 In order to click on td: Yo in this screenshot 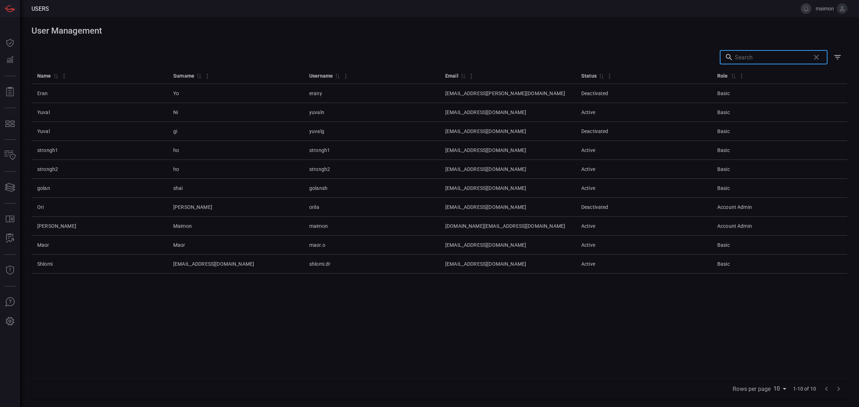, I will do `click(236, 93)`.